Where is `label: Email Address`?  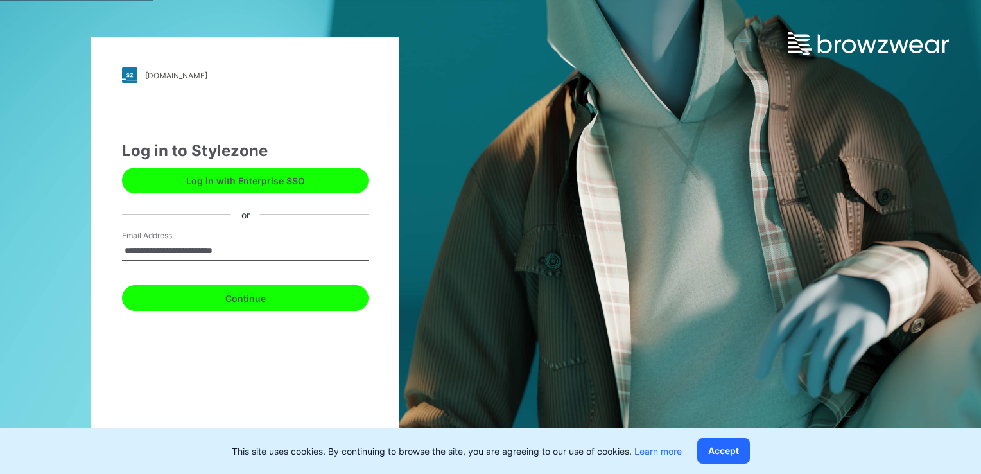 label: Email Address is located at coordinates (167, 236).